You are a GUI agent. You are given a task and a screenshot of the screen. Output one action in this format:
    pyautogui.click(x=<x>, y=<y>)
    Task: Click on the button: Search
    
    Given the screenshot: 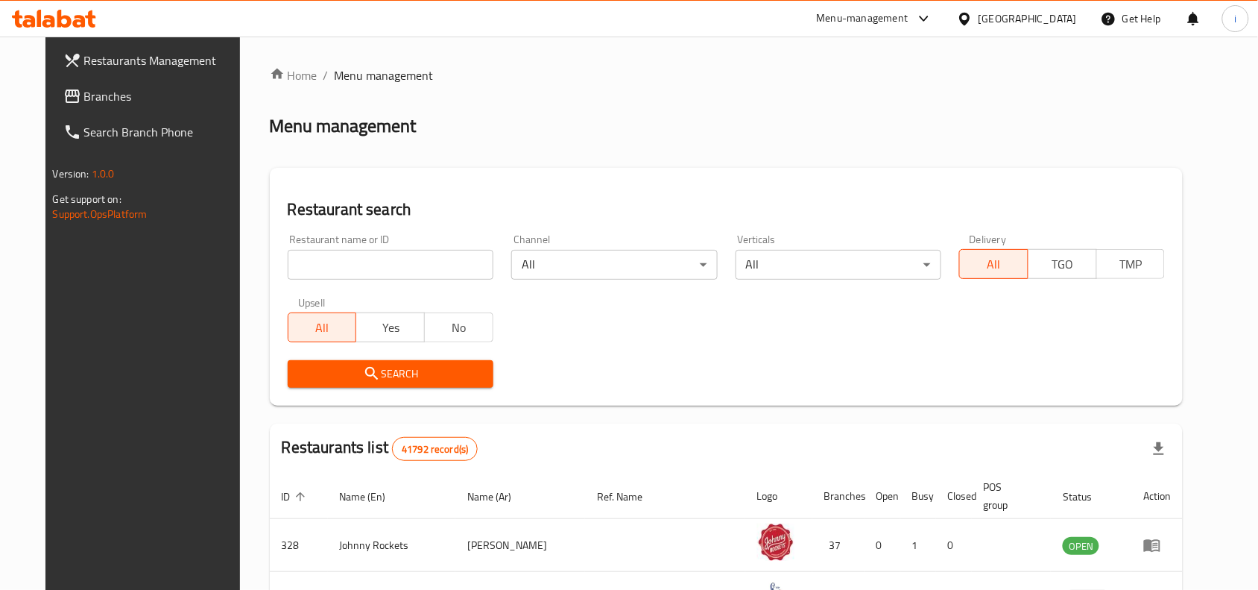 What is the action you would take?
    pyautogui.click(x=391, y=373)
    